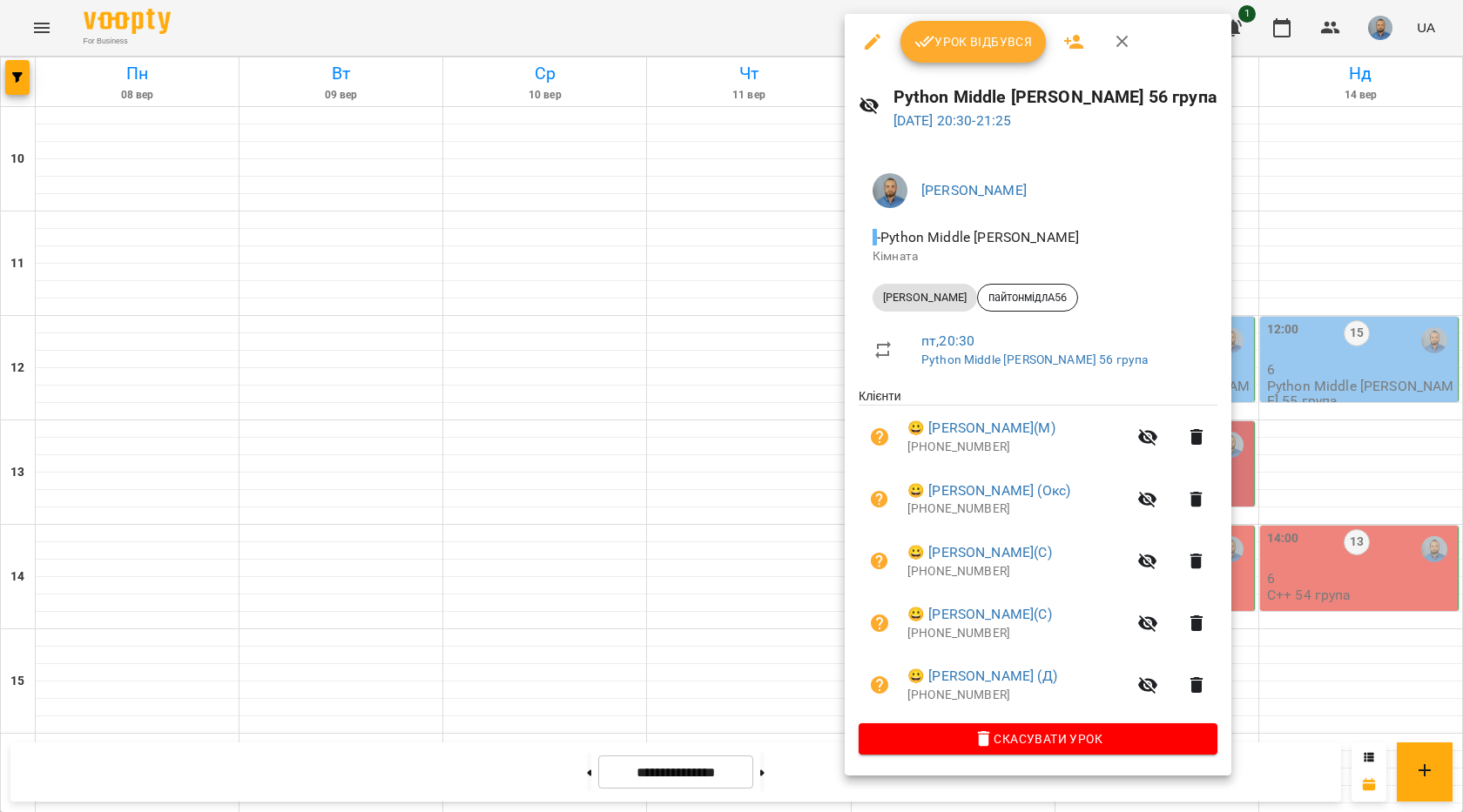  What do you see at coordinates (974, 41) in the screenshot?
I see `button: Урок відбувся` at bounding box center [974, 41].